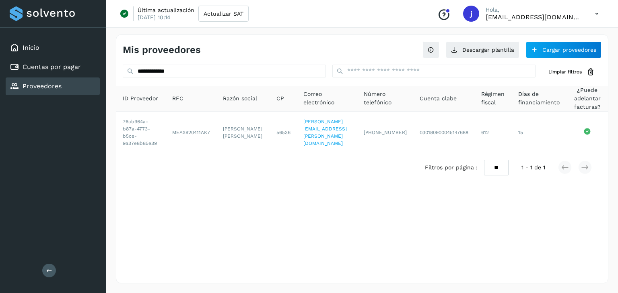 The width and height of the screenshot is (618, 293). What do you see at coordinates (140, 99) in the screenshot?
I see `span: ID Proveedor` at bounding box center [140, 99].